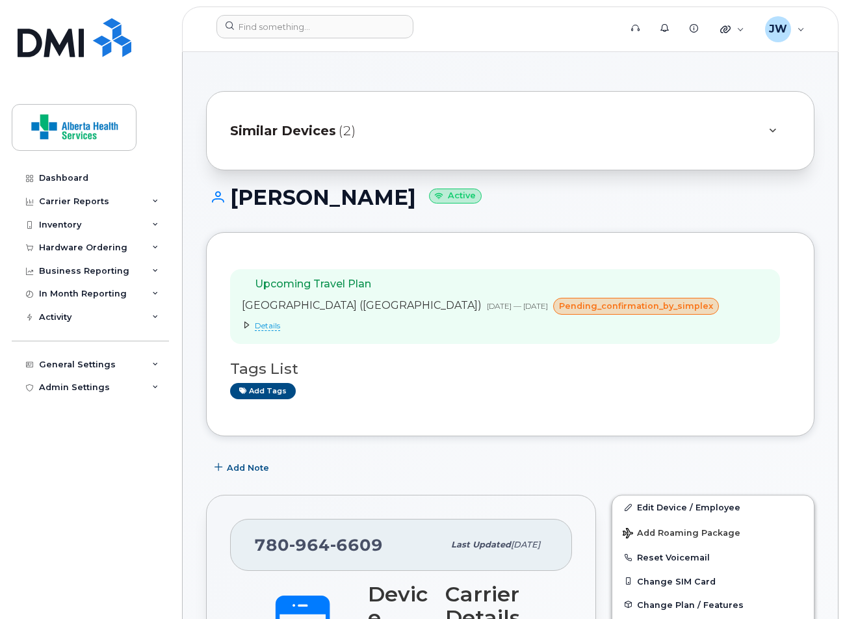 Image resolution: width=845 pixels, height=619 pixels. What do you see at coordinates (635, 305) in the screenshot?
I see `span: pending_confirmation_by_simplex` at bounding box center [635, 305].